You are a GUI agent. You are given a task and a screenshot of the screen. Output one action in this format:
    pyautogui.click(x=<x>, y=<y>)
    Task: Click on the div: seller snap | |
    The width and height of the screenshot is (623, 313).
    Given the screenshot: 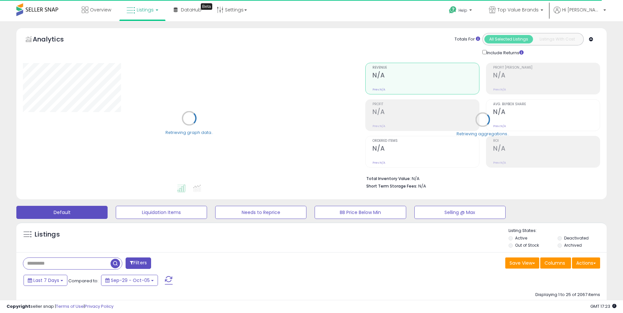 What is the action you would take?
    pyautogui.click(x=60, y=307)
    